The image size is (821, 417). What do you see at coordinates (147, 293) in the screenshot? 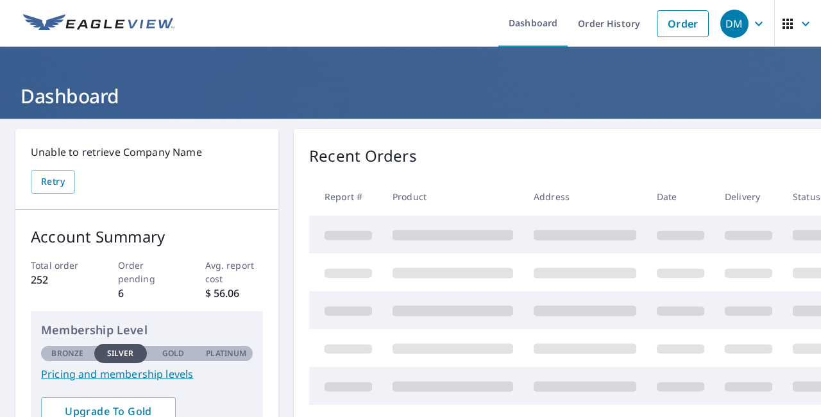
I see `p: 6` at bounding box center [147, 293].